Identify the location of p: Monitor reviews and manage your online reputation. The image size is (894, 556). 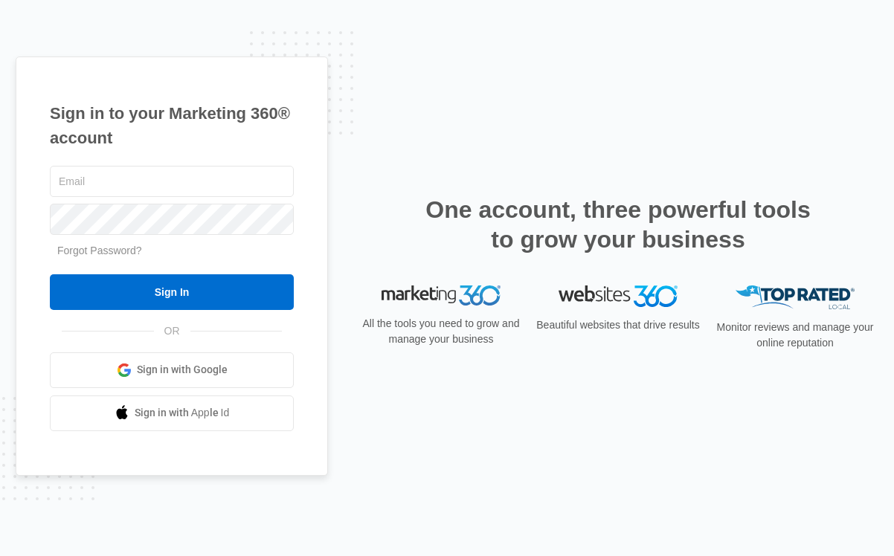
(795, 335).